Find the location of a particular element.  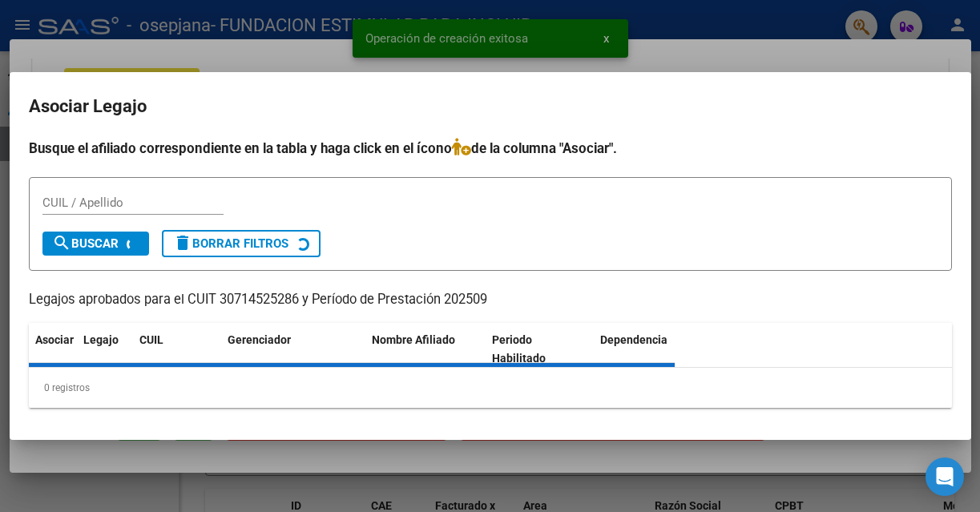

p: Legajos aprobados para el CUIT 30714525286 y Período de Prestación 202509 is located at coordinates (490, 300).